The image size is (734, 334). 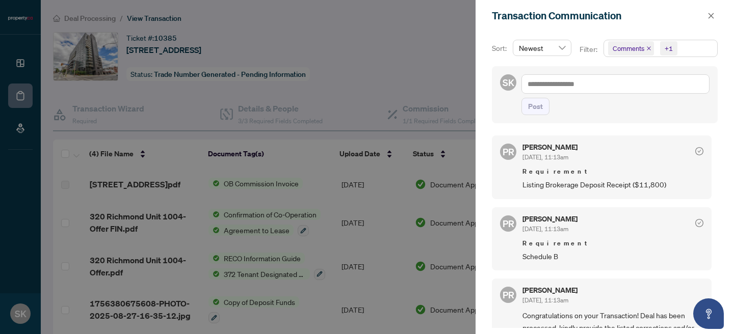 What do you see at coordinates (669, 48) in the screenshot?
I see `div: +1` at bounding box center [669, 48].